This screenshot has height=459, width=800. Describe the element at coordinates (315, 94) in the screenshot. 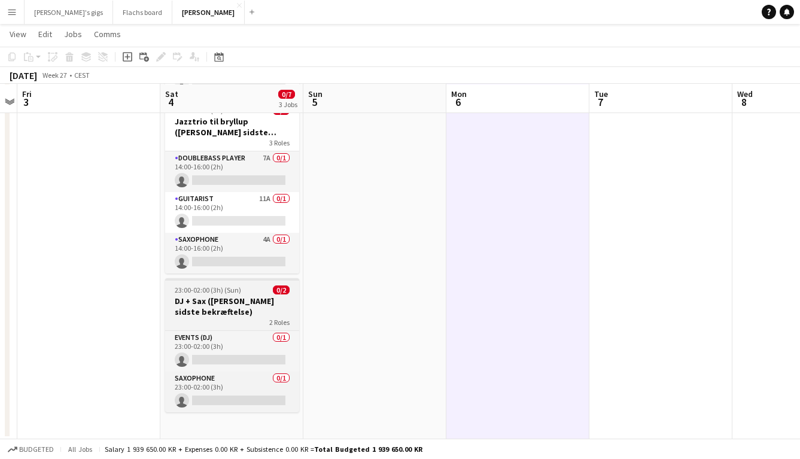

I see `span: Sun` at that location.